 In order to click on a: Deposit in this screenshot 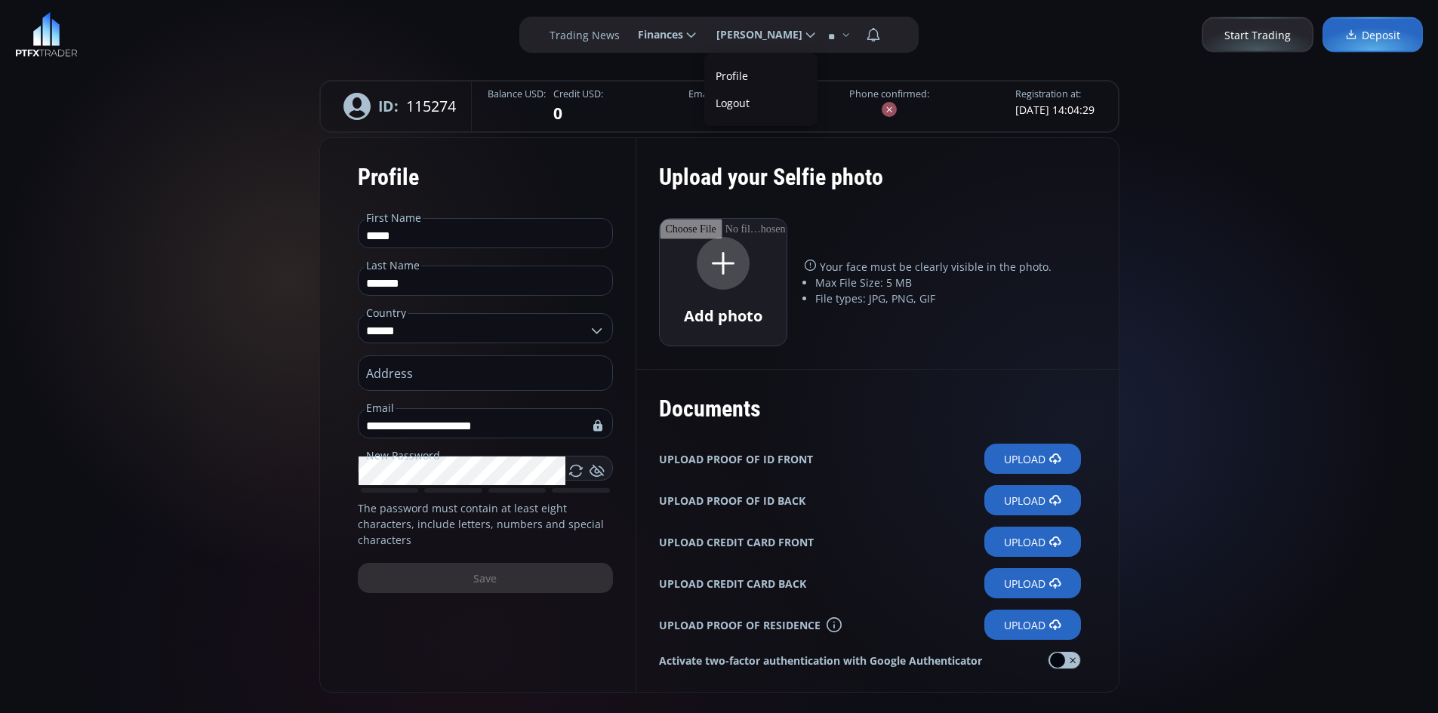, I will do `click(1372, 35)`.